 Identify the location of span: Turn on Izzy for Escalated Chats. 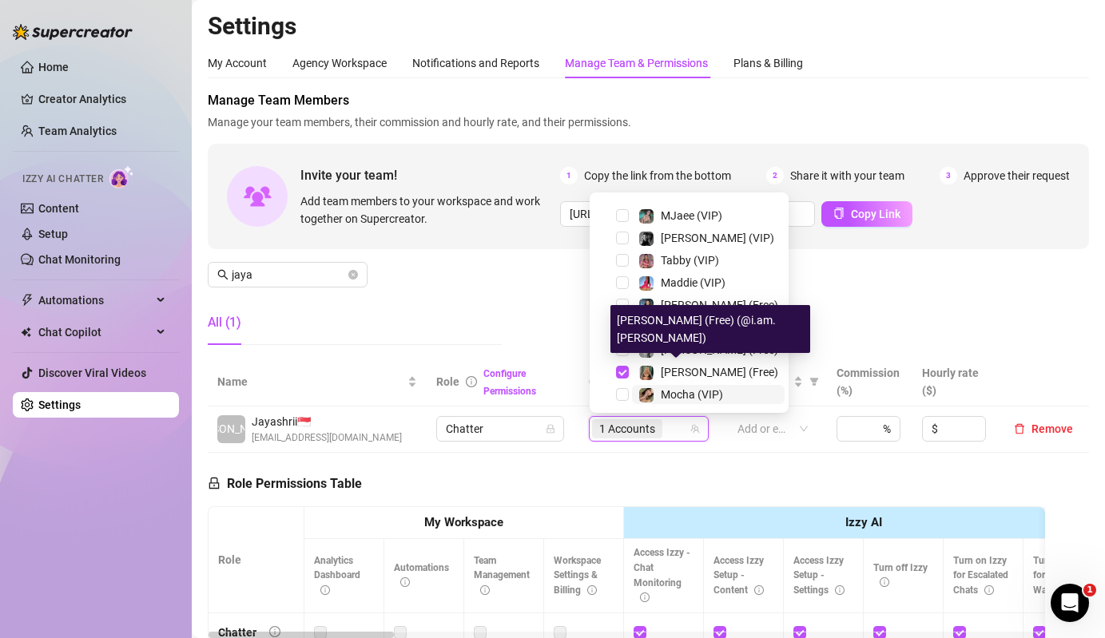
(981, 576).